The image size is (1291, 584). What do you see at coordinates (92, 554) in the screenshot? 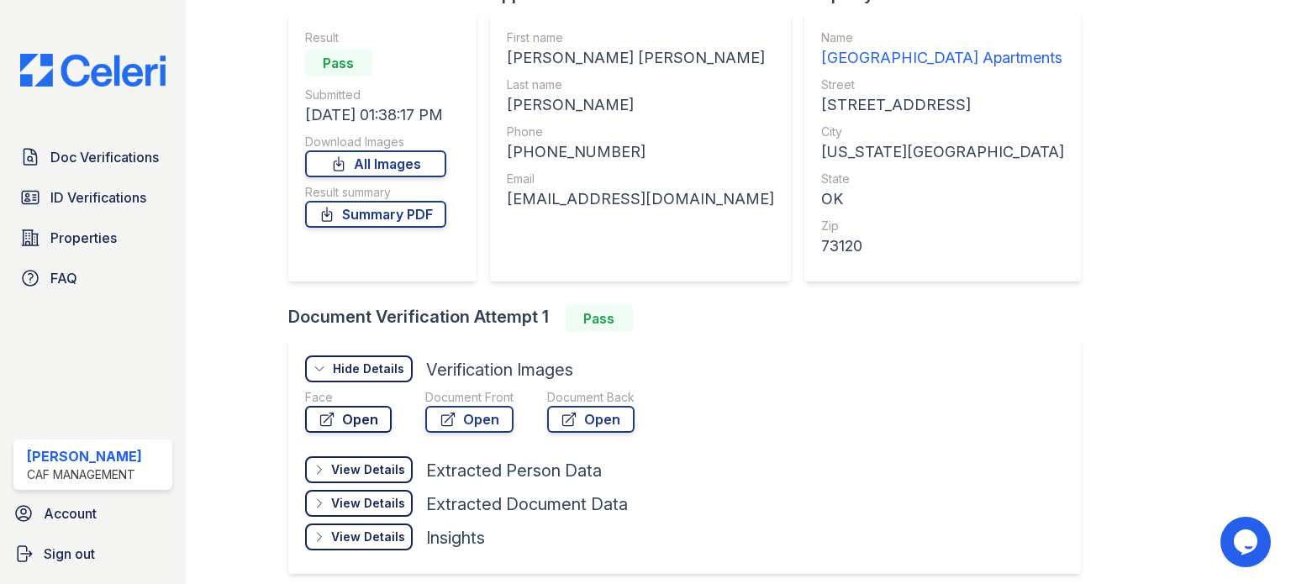
I see `a: Sign out` at bounding box center [92, 554].